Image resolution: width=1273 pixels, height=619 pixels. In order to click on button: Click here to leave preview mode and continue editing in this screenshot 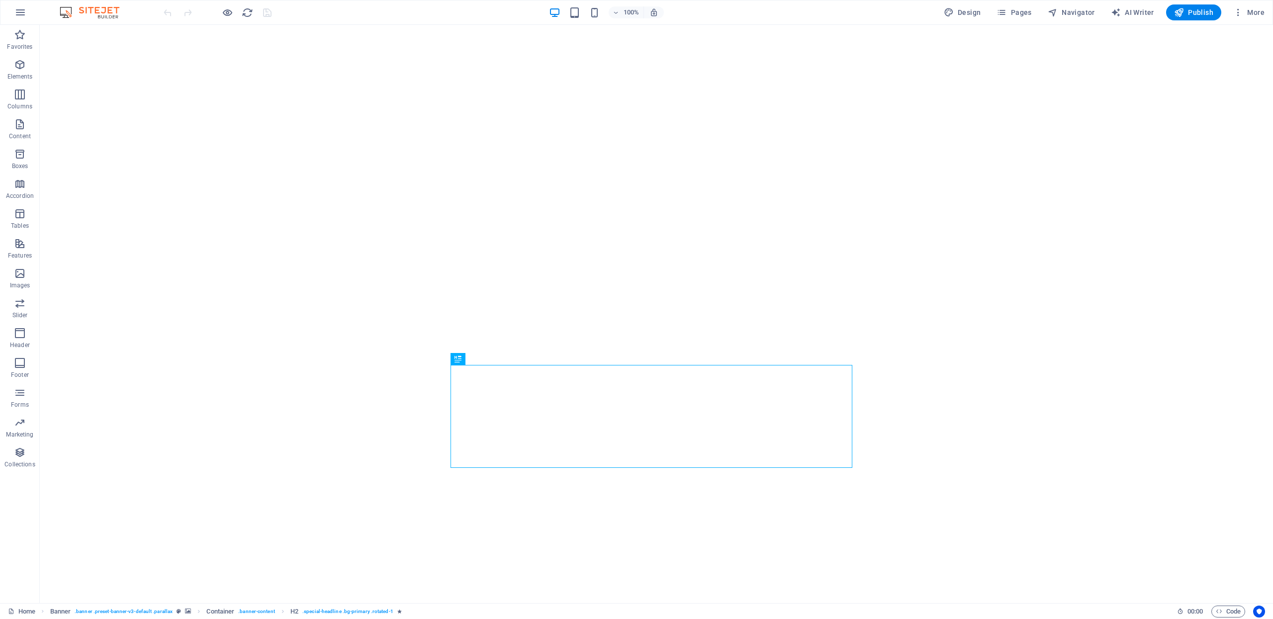, I will do `click(227, 12)`.